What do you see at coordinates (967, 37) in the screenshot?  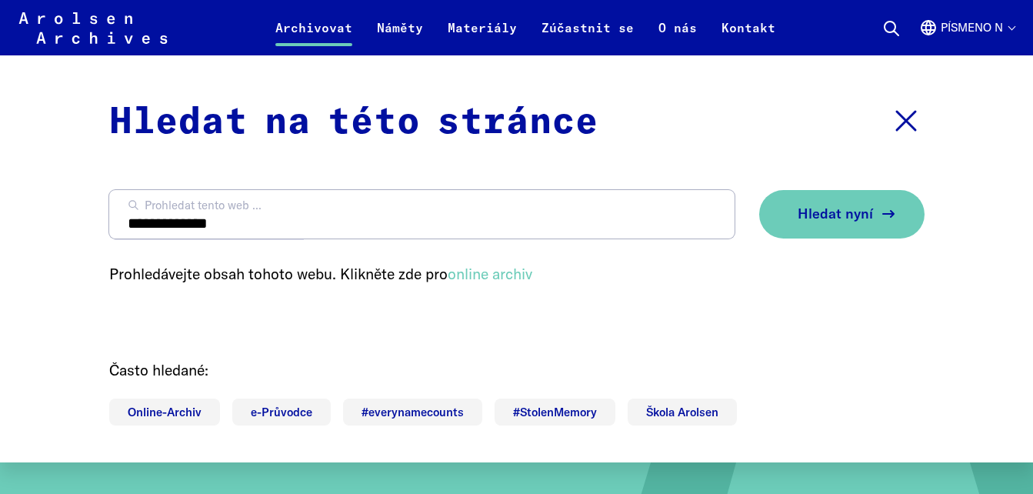 I see `button: angličtina, výběr jazyka` at bounding box center [967, 37].